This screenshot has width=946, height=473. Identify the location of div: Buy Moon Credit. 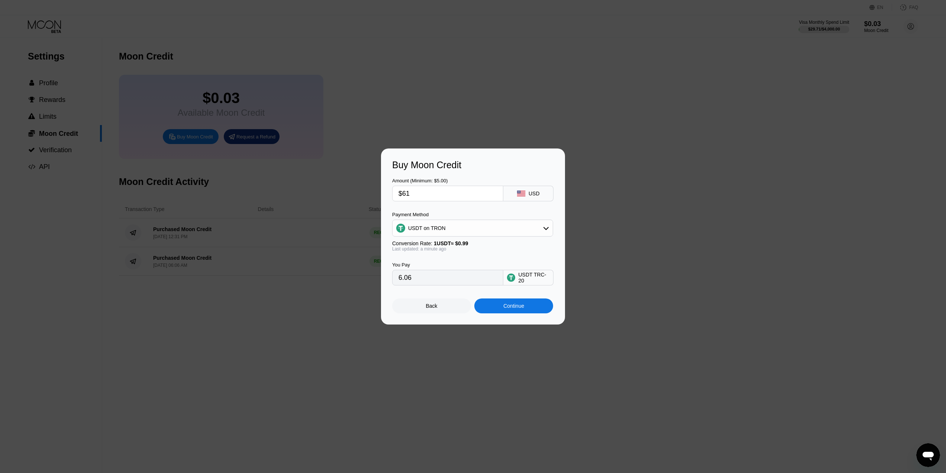
(473, 165).